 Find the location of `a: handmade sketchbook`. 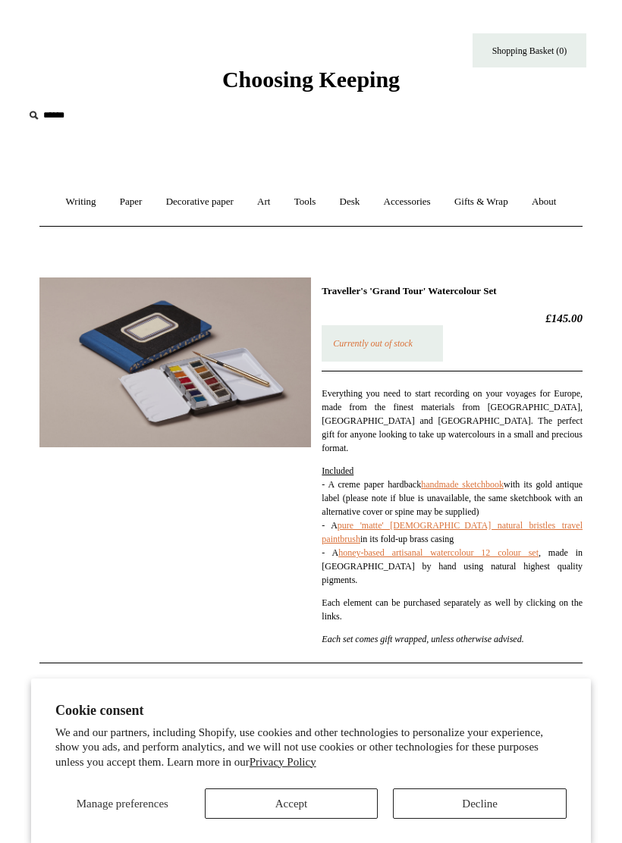

a: handmade sketchbook is located at coordinates (462, 485).